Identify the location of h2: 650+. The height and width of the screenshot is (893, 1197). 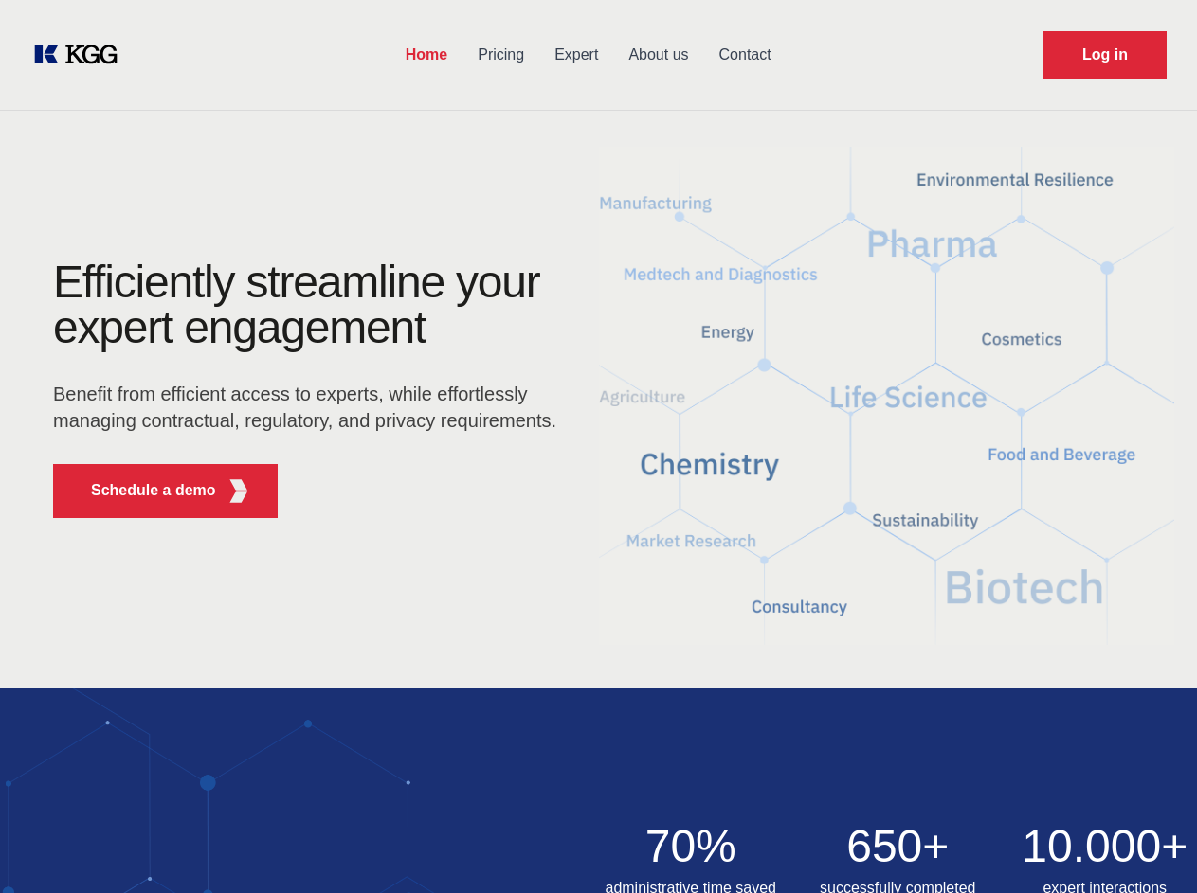
(897, 847).